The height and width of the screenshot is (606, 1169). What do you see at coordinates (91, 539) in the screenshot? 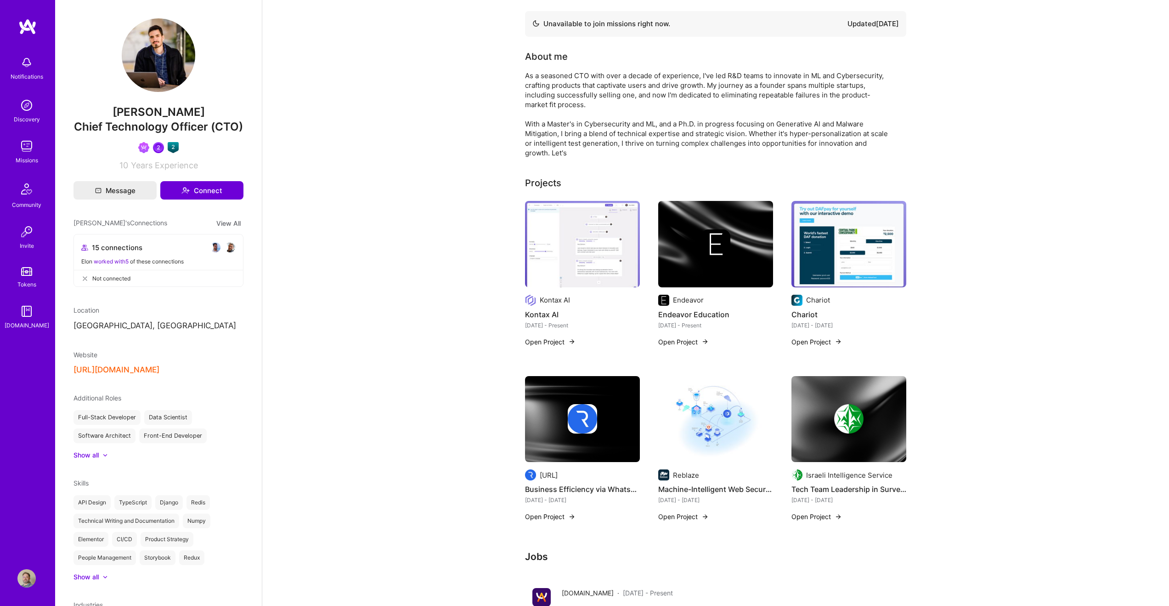
I see `div: Elementor` at bounding box center [91, 539].